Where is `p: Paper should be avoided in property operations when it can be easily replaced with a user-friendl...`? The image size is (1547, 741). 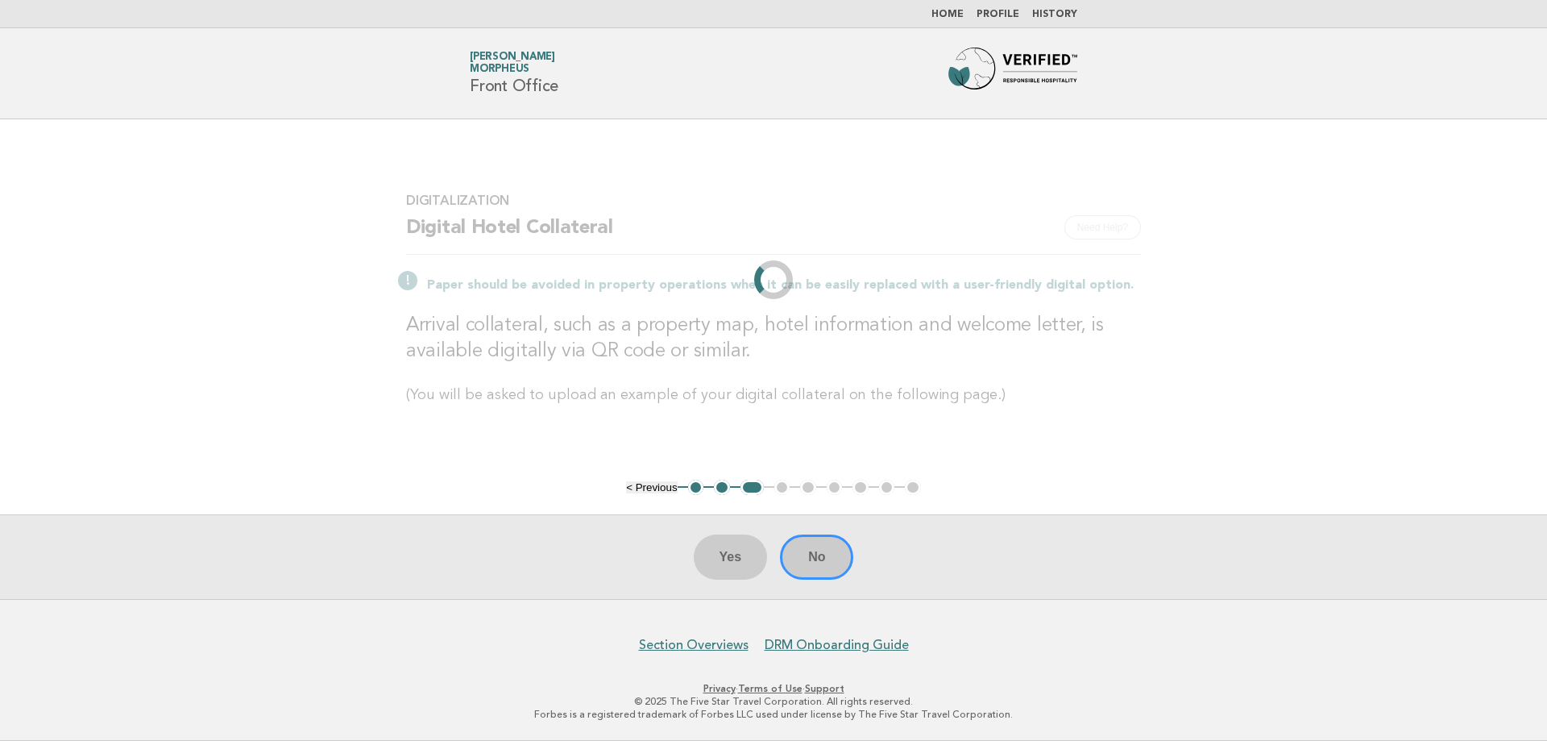 p: Paper should be avoided in property operations when it can be easily replaced with a user-friendl... is located at coordinates (784, 285).